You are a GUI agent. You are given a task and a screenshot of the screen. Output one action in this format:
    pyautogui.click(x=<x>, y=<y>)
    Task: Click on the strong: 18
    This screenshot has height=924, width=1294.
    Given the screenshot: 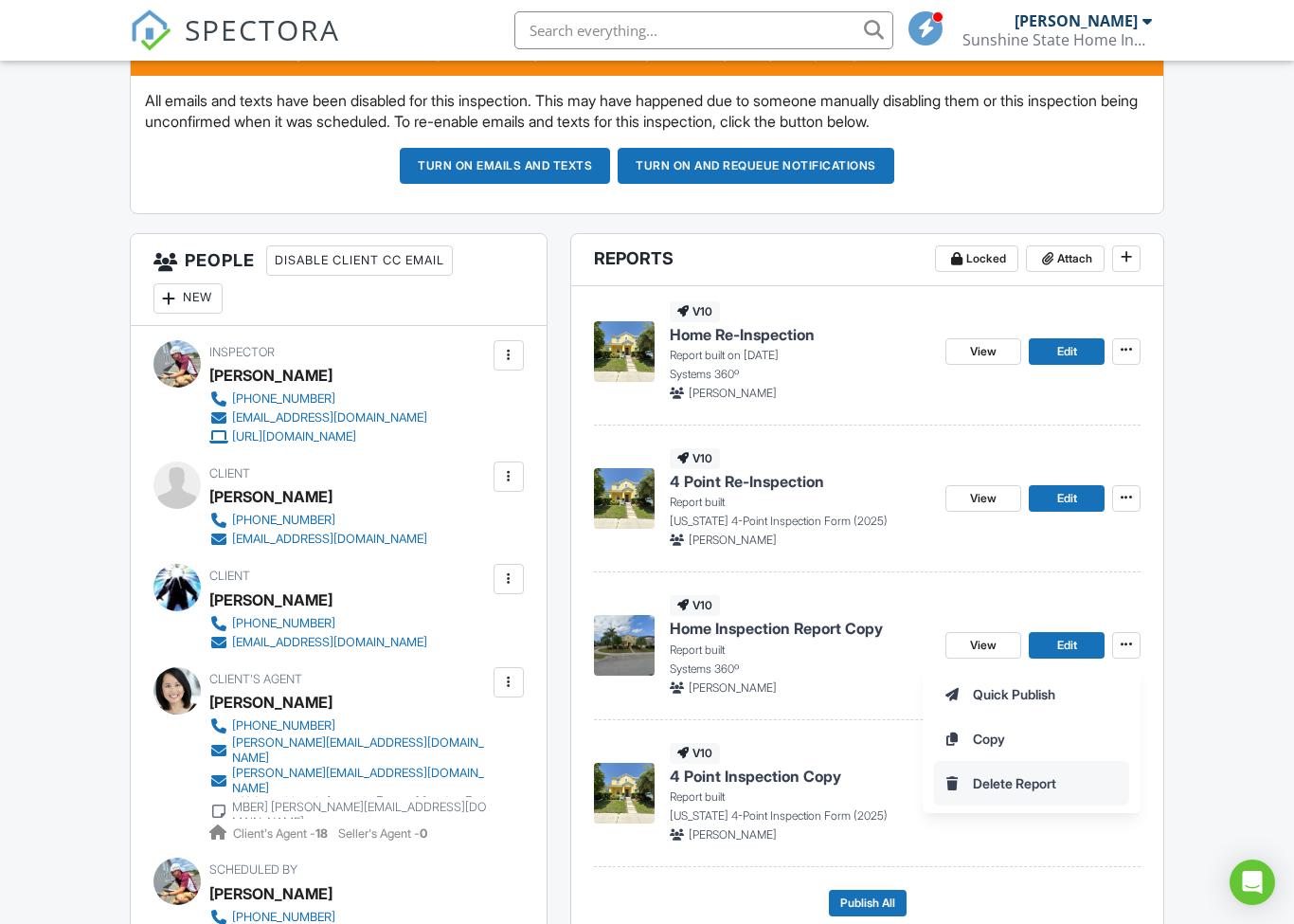 What is the action you would take?
    pyautogui.click(x=321, y=833)
    